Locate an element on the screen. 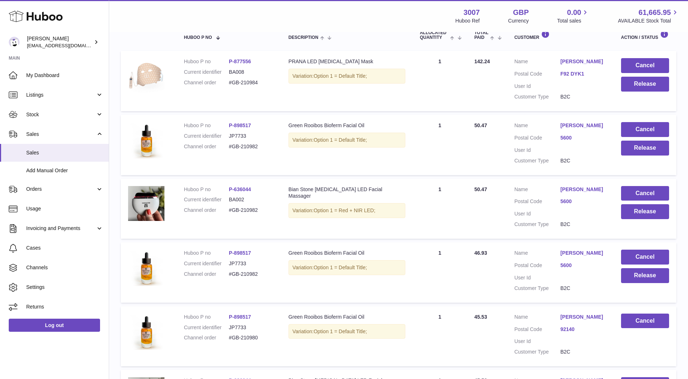 This screenshot has width=688, height=379. span: Settings is located at coordinates (65, 287).